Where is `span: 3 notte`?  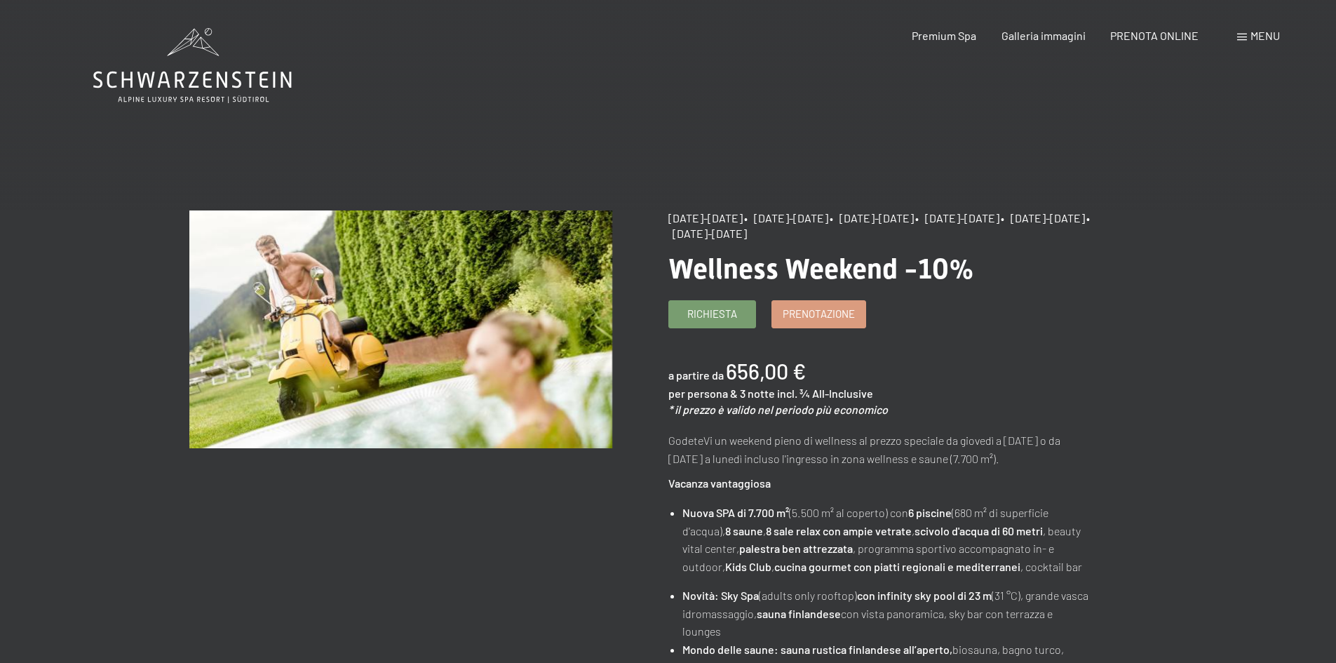
span: 3 notte is located at coordinates (757, 393).